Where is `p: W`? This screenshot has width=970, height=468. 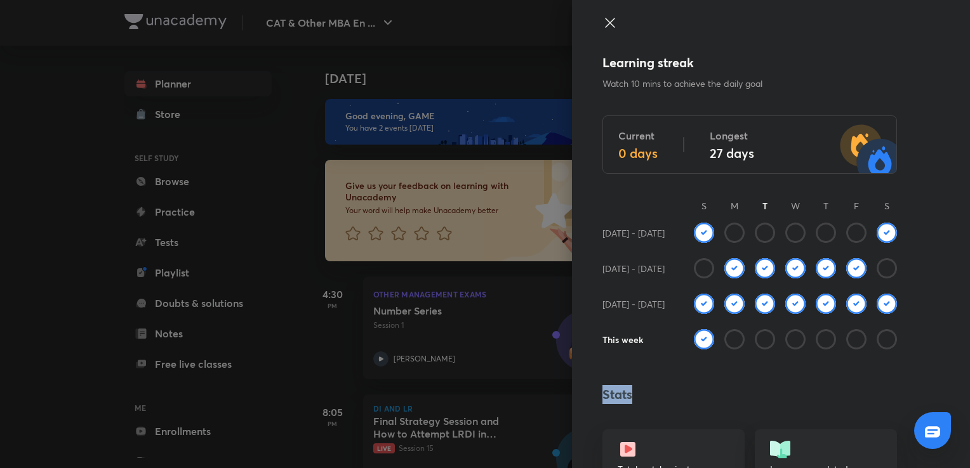 p: W is located at coordinates (795, 206).